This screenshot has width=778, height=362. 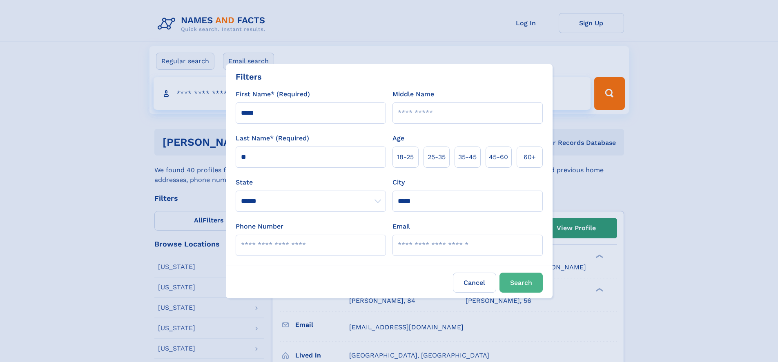 What do you see at coordinates (249, 77) in the screenshot?
I see `div: Filters` at bounding box center [249, 77].